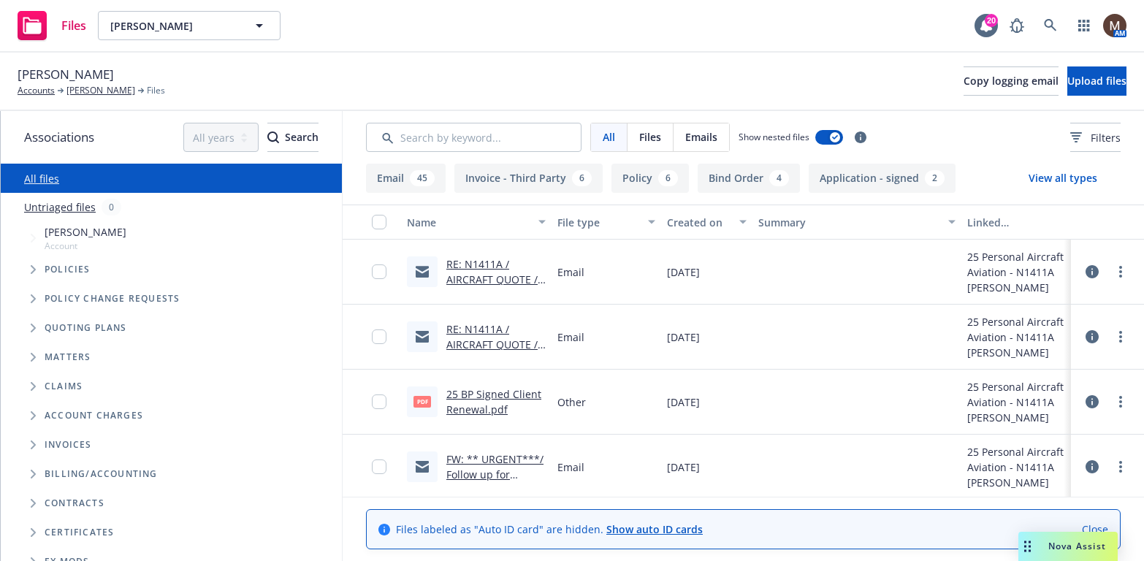  I want to click on a: Search, so click(1050, 26).